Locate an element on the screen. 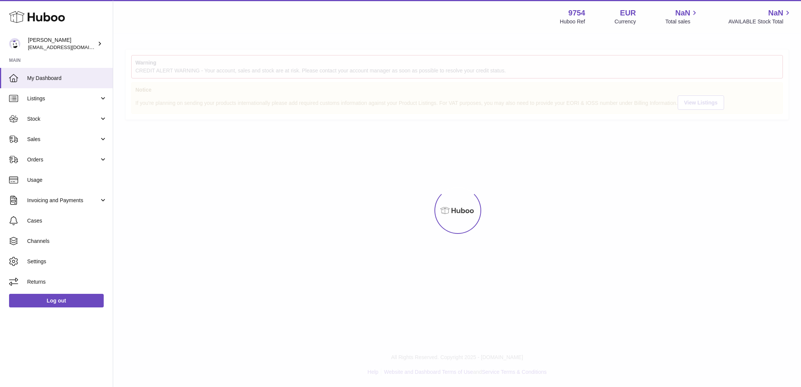  strong: EUR is located at coordinates (628, 13).